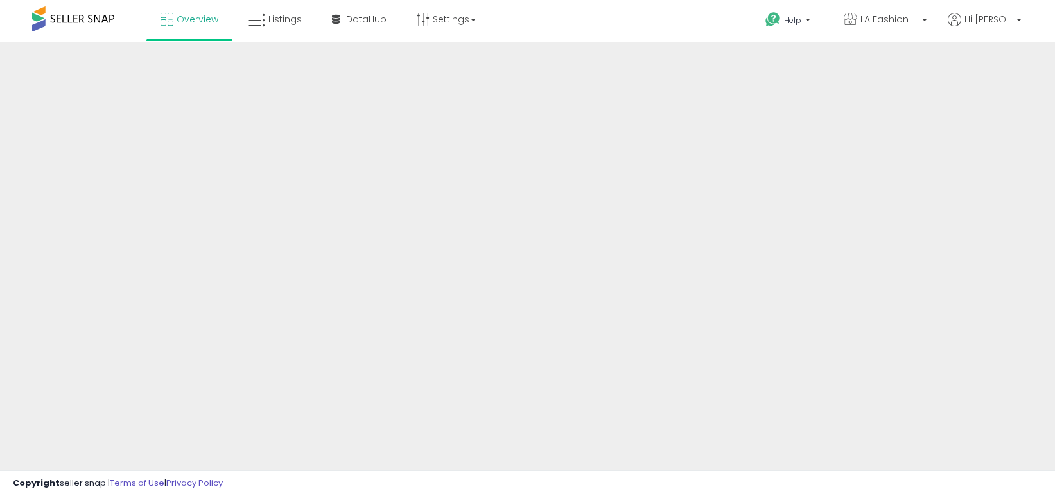 This screenshot has height=496, width=1055. I want to click on i: Get Help, so click(773, 19).